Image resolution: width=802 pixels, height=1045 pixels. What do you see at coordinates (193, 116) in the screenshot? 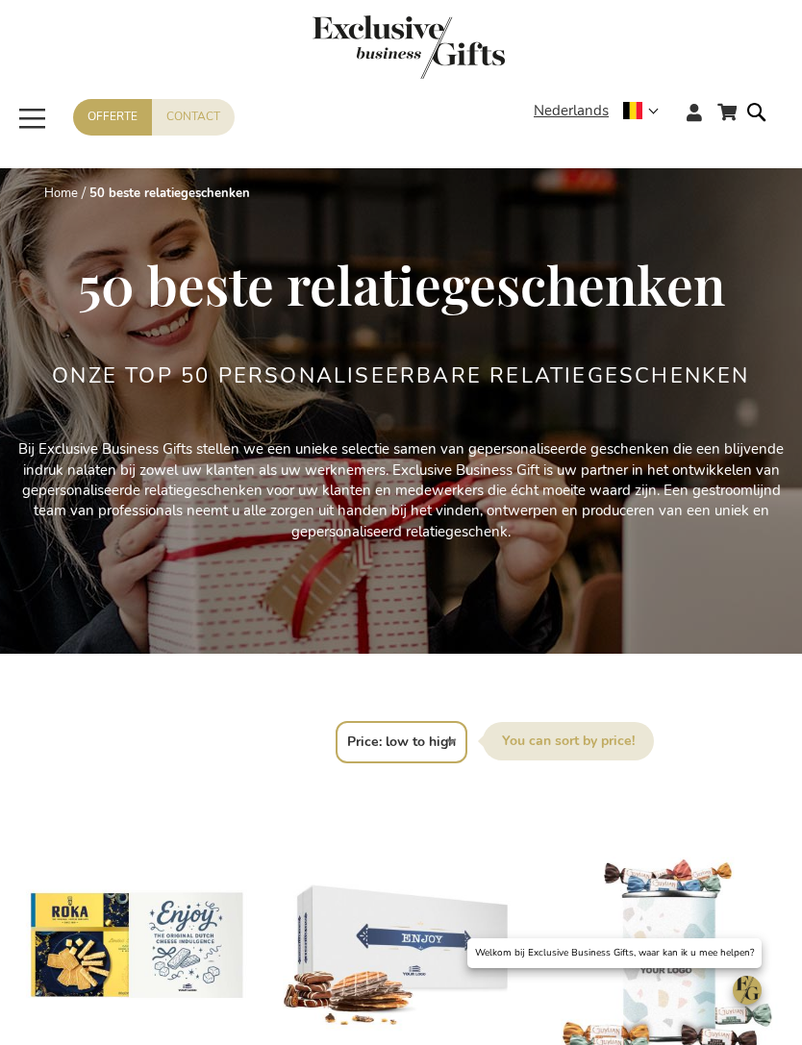
I see `a: Contact` at bounding box center [193, 116].